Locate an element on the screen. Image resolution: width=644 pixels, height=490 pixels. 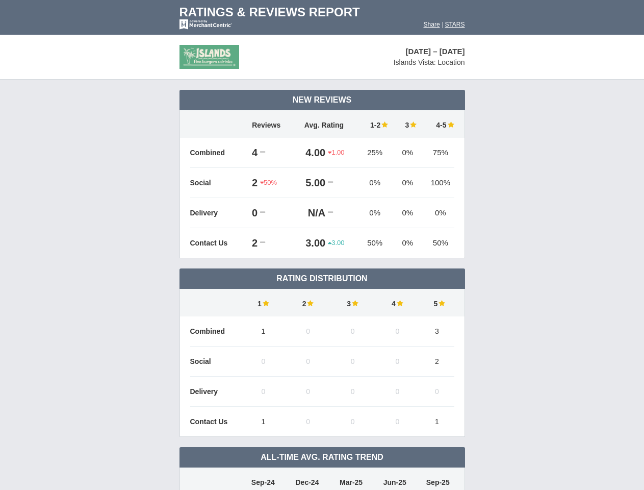
td: 1-2 is located at coordinates (375, 124).